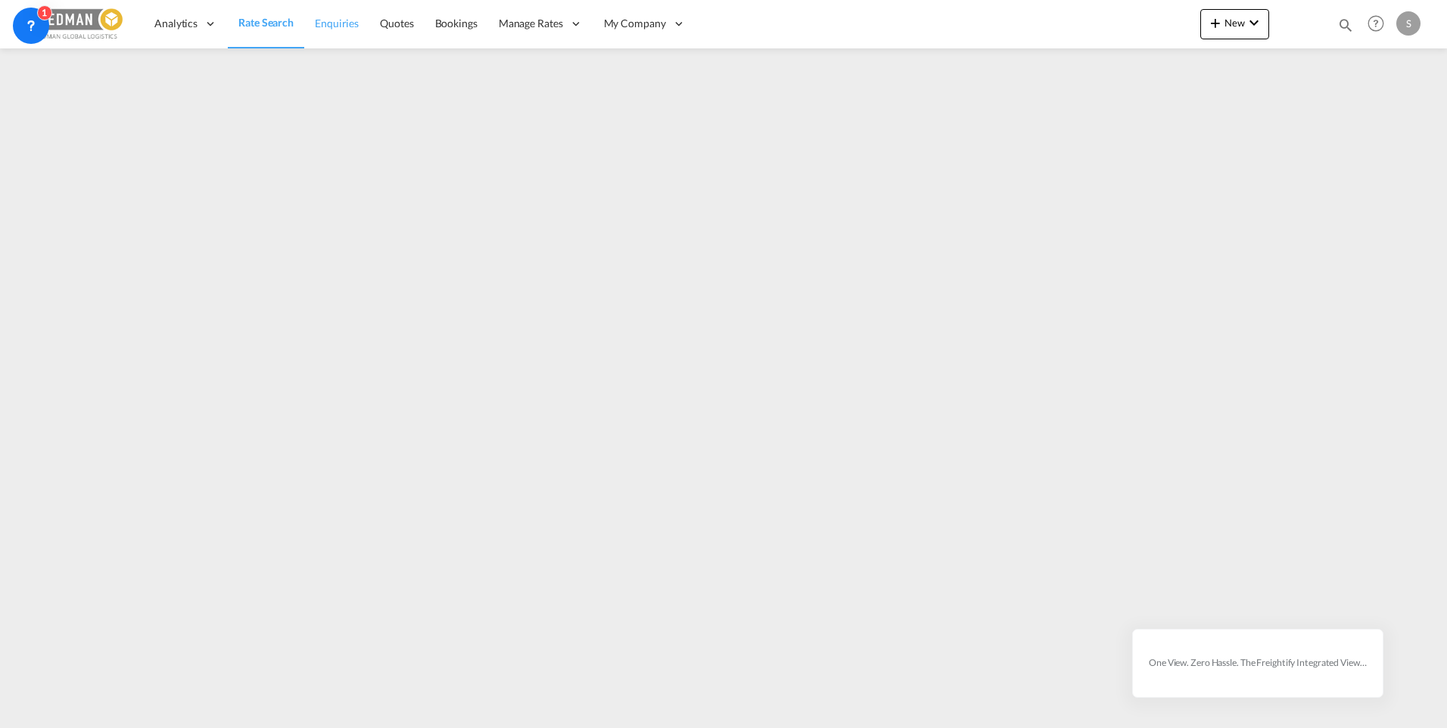  Describe the element at coordinates (73, 23) in the screenshot. I see `img: c12ca350ff1b11efb6b291369744d907.png` at that location.